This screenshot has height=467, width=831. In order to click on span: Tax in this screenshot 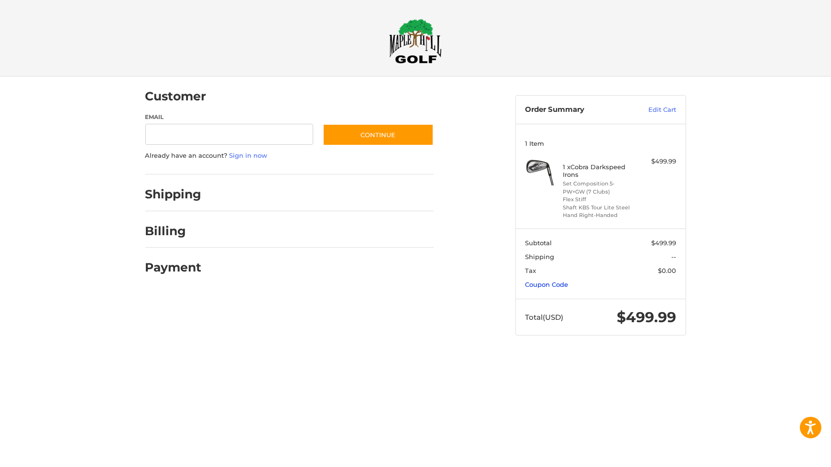, I will do `click(530, 271)`.